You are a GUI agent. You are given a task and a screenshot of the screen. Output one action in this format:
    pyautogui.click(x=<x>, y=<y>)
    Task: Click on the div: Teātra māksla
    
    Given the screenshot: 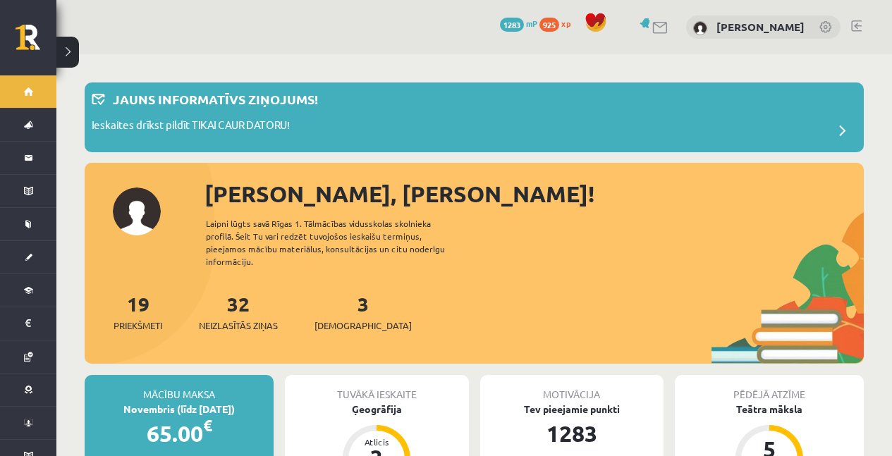 What is the action you would take?
    pyautogui.click(x=769, y=409)
    